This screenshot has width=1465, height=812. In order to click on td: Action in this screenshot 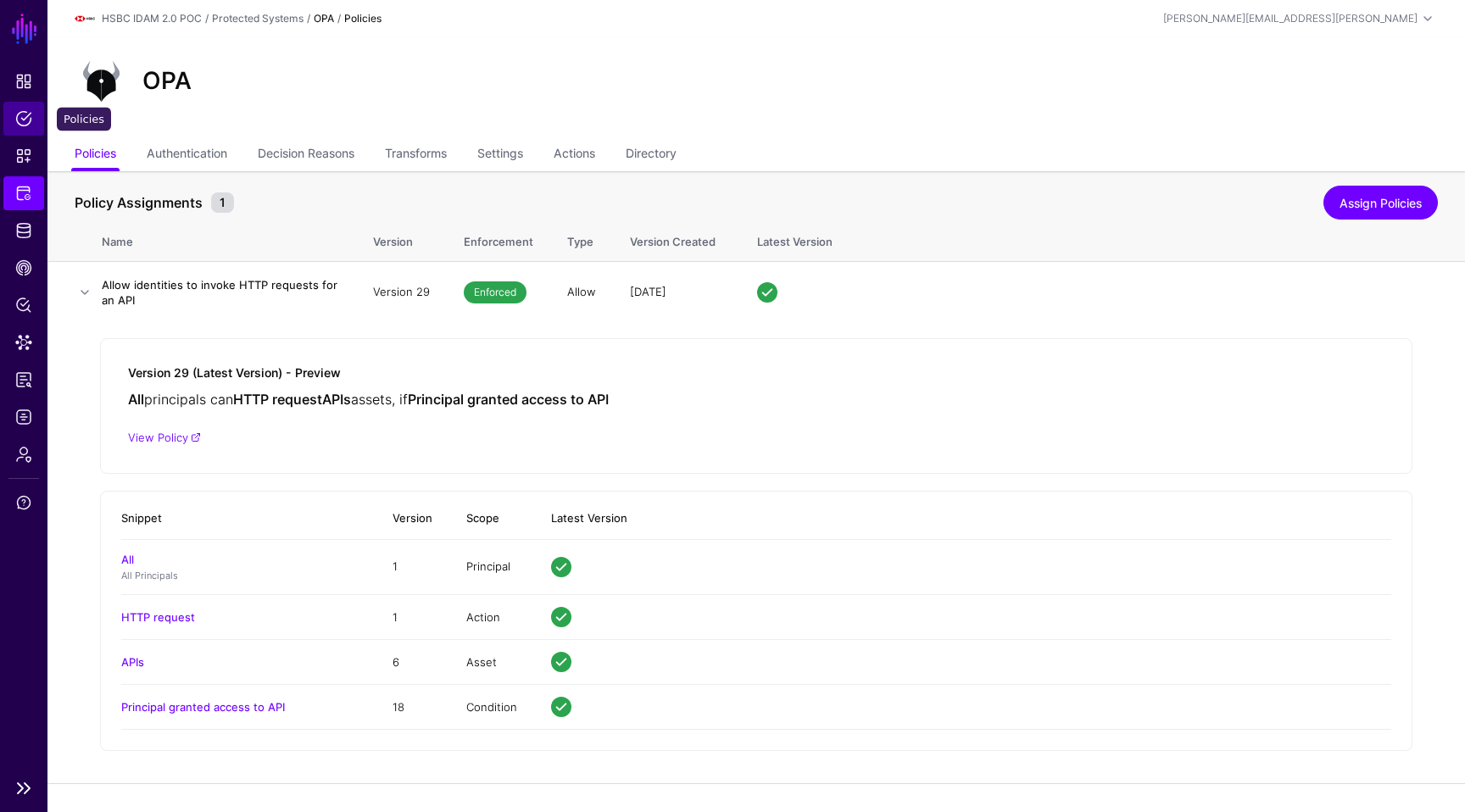, I will do `click(491, 617)`.